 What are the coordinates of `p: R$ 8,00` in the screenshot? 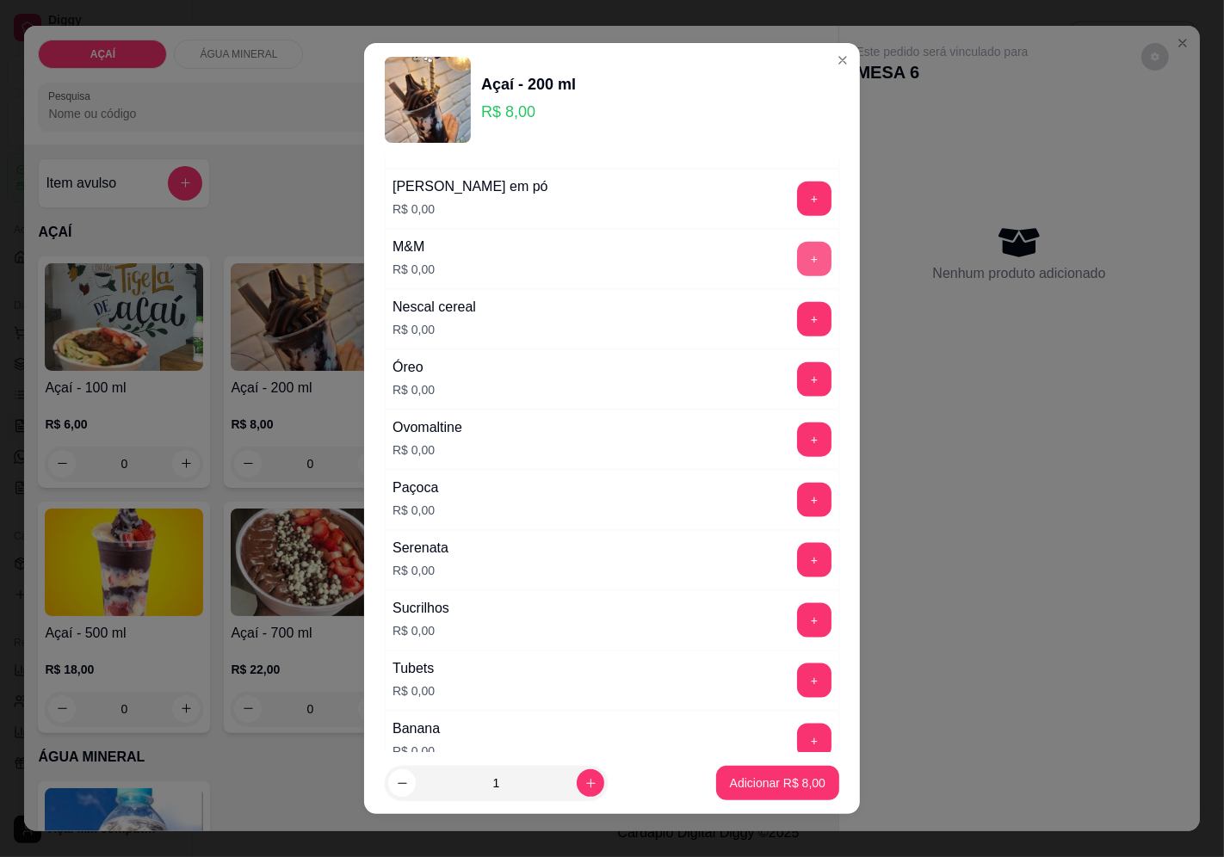 It's located at (529, 112).